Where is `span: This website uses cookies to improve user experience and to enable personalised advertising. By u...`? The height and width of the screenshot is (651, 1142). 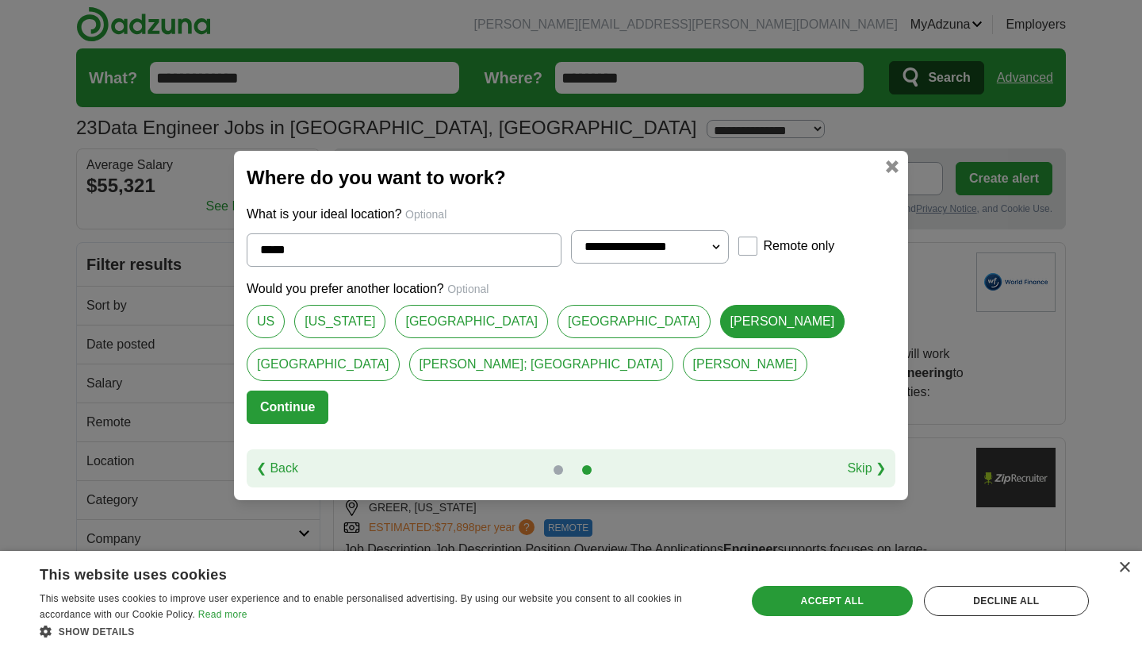
span: This website uses cookies to improve user experience and to enable personalised advertising. By u... is located at coordinates (361, 606).